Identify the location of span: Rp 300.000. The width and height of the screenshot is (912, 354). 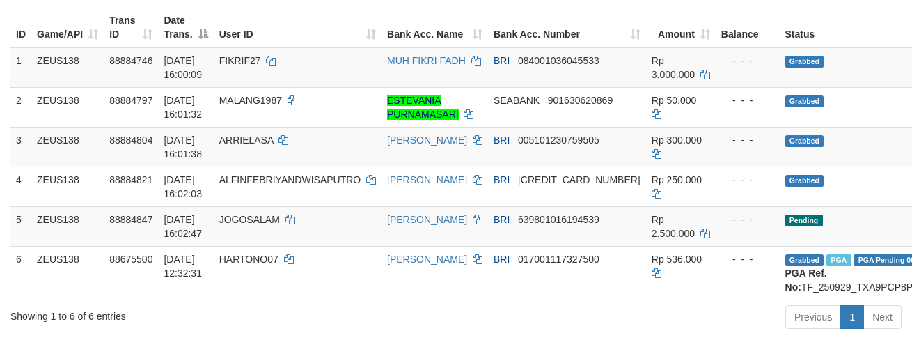
(677, 140).